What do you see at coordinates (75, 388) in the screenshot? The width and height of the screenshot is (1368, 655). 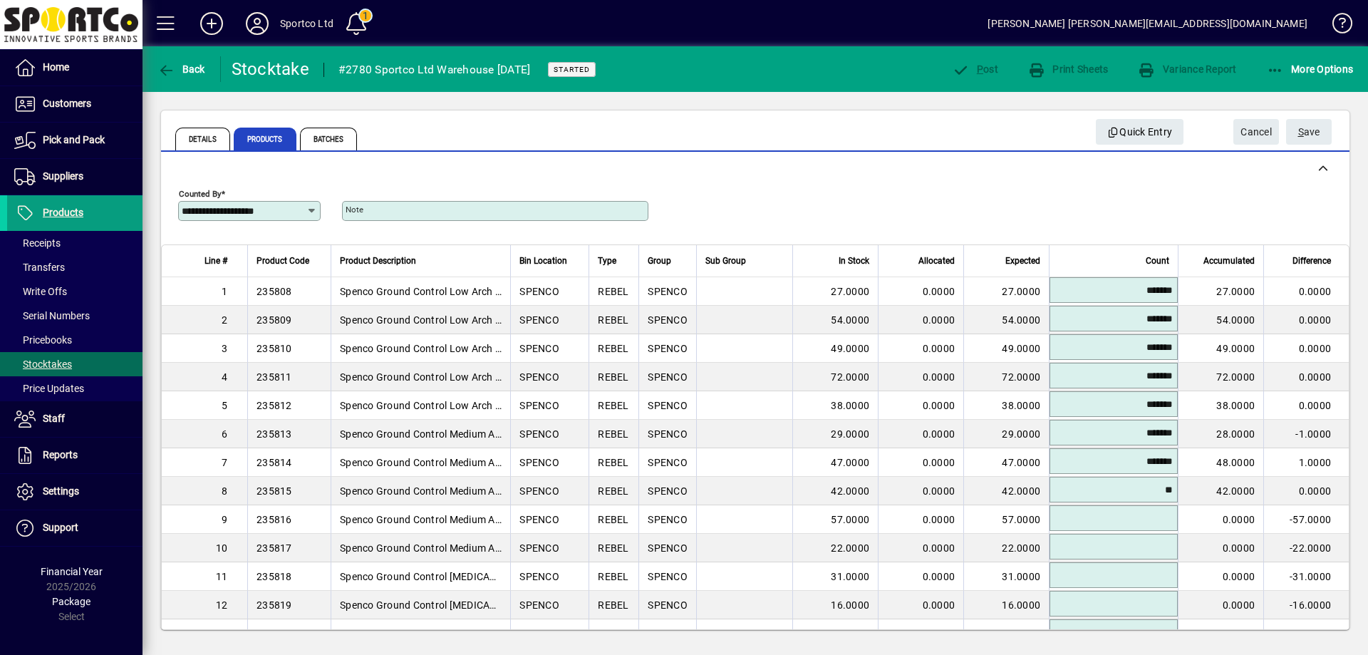 I see `a: Price Updates` at bounding box center [75, 388].